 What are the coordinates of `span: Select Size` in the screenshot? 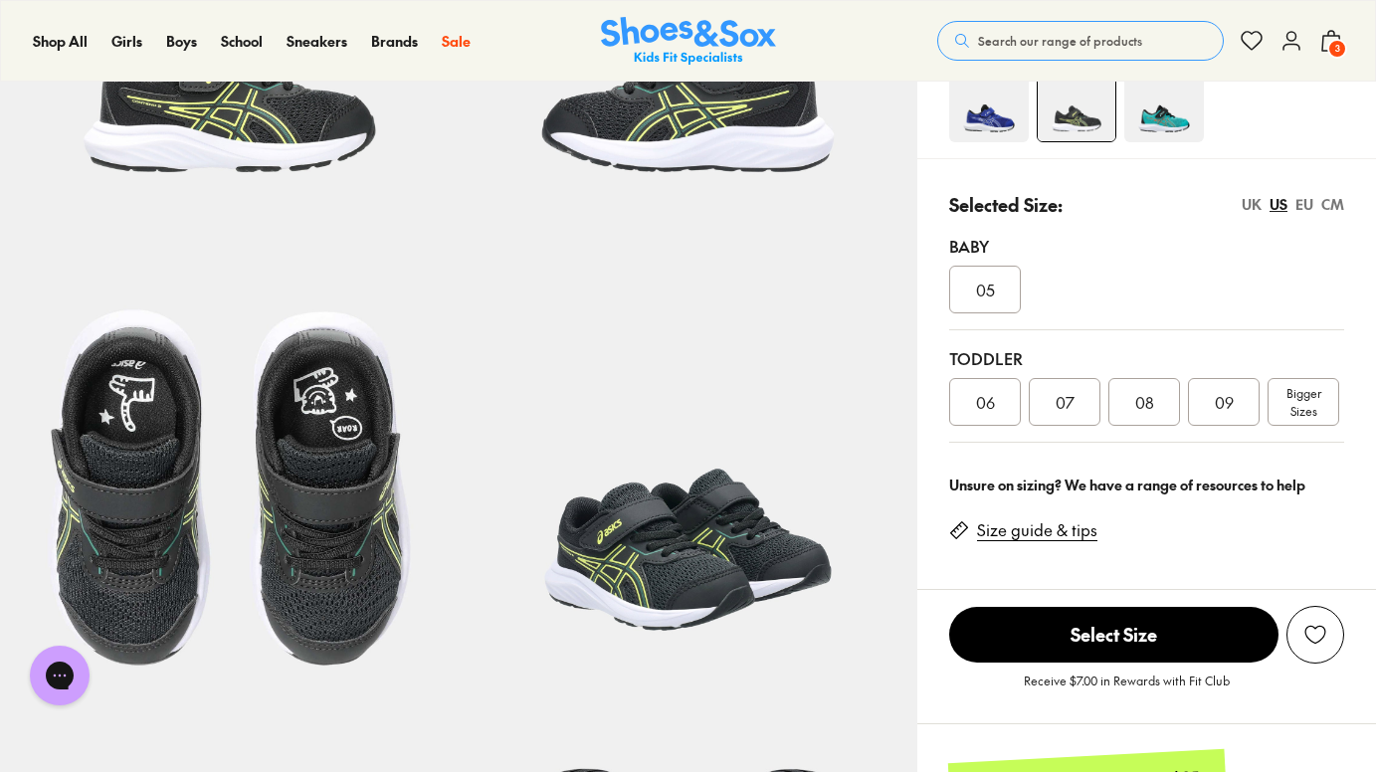 It's located at (1113, 635).